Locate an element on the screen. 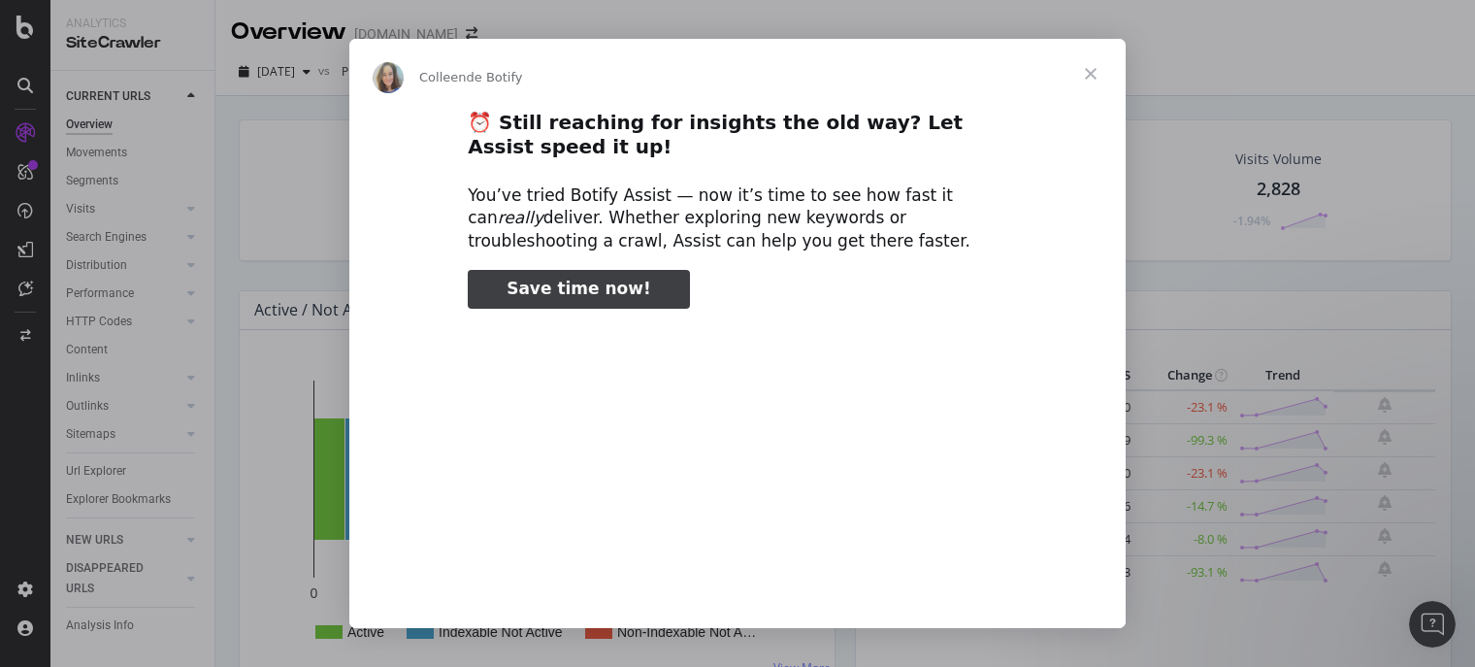 This screenshot has height=667, width=1475. span: Colleen is located at coordinates (443, 77).